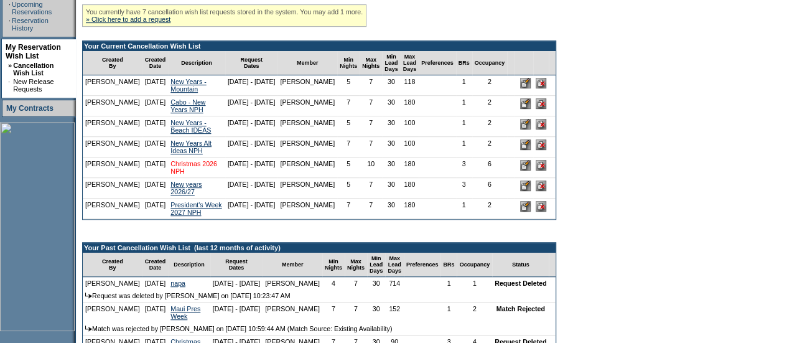 The width and height of the screenshot is (787, 343). Describe the element at coordinates (224, 16) in the screenshot. I see `div: You currently have 7 cancellation wish list requests stored in the system. You may add 1 more.` at that location.